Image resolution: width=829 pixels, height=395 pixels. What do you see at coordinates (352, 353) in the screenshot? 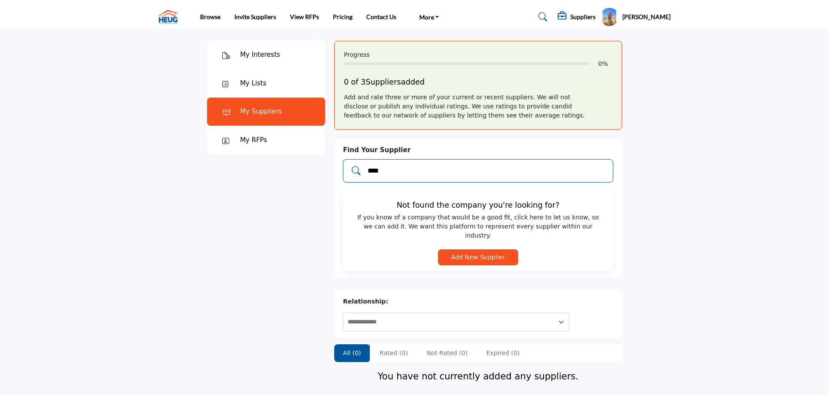
I see `li: All (0)` at bounding box center [352, 353].